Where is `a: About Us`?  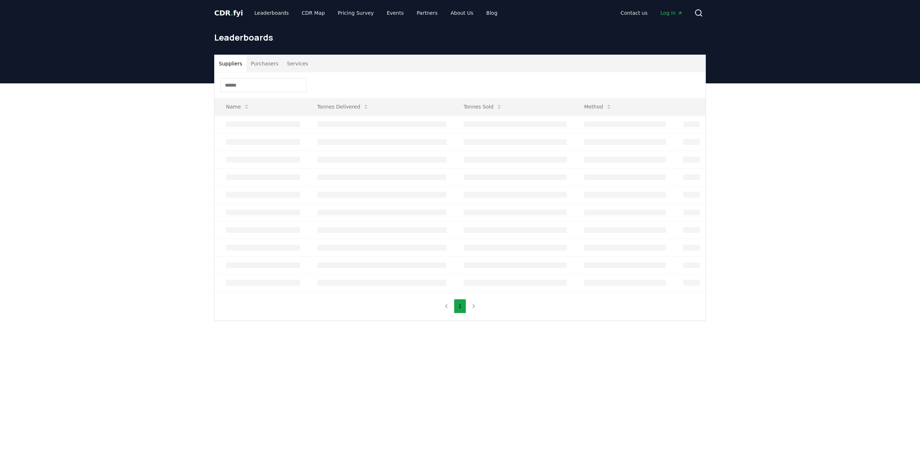 a: About Us is located at coordinates (462, 13).